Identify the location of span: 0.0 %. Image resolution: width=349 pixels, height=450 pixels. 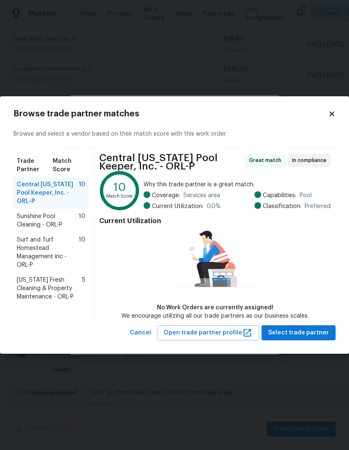
(213, 206).